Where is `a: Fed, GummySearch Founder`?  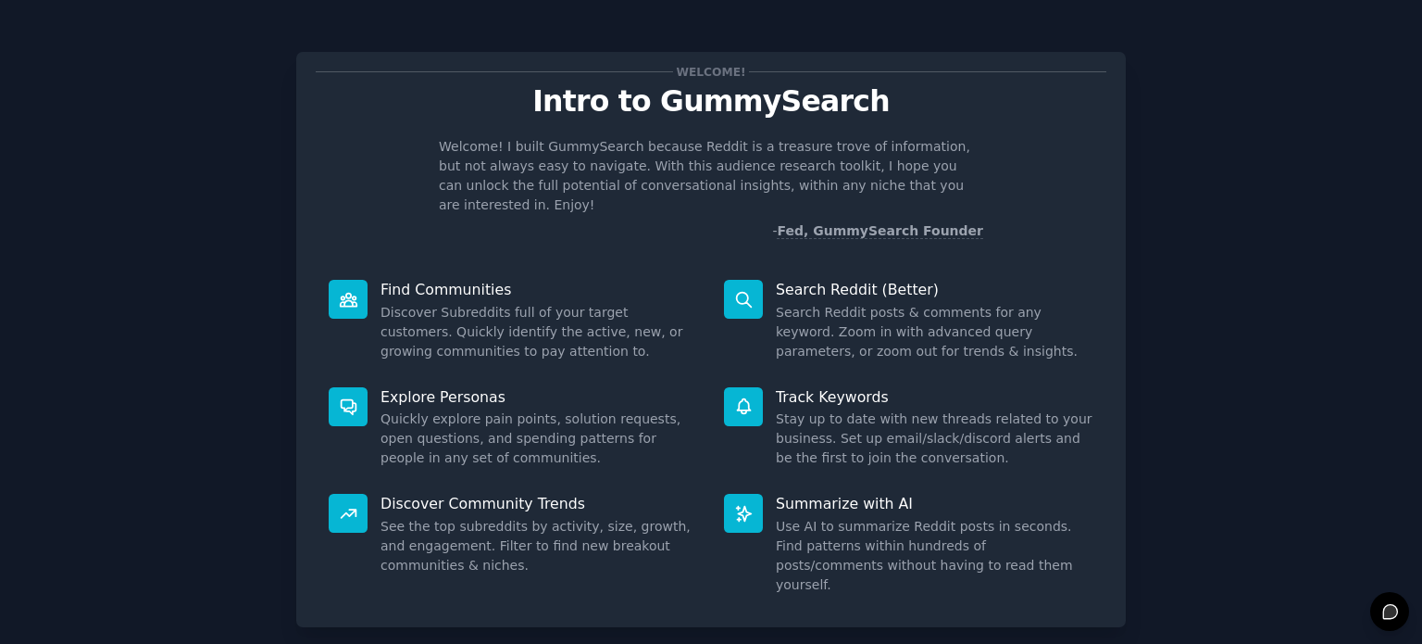 a: Fed, GummySearch Founder is located at coordinates (880, 231).